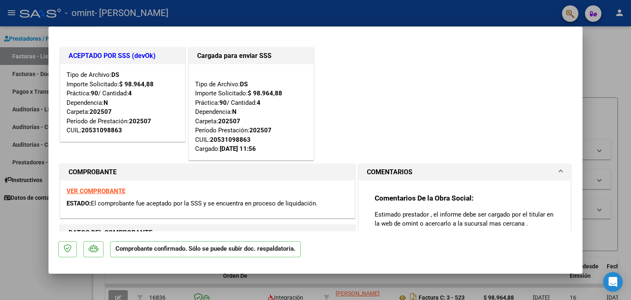 This screenshot has width=631, height=300. Describe the element at coordinates (464, 172) in the screenshot. I see `mat-expansion-panel-header: COMENTARIOS` at that location.